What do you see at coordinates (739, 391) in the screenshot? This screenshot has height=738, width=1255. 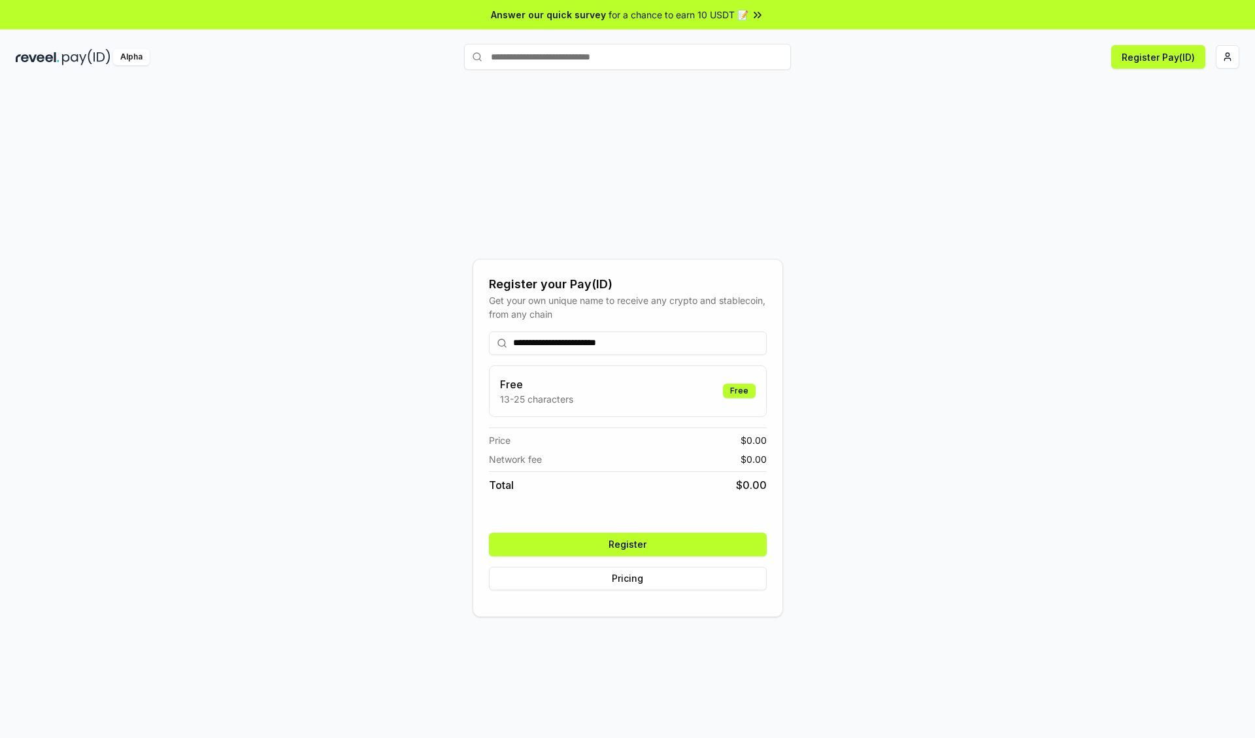 I see `div: Free` at bounding box center [739, 391].